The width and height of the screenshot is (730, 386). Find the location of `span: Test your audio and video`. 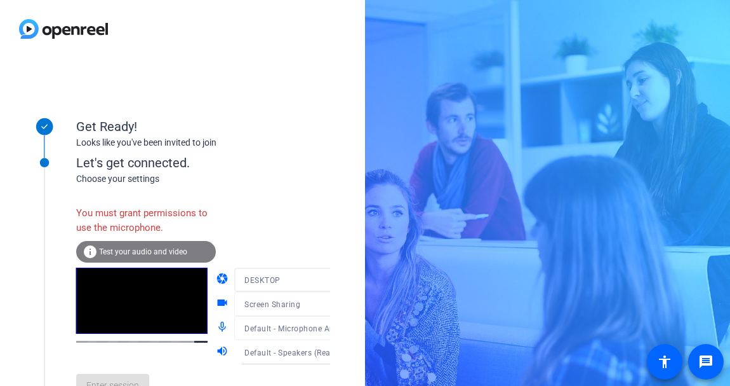

span: Test your audio and video is located at coordinates (143, 252).